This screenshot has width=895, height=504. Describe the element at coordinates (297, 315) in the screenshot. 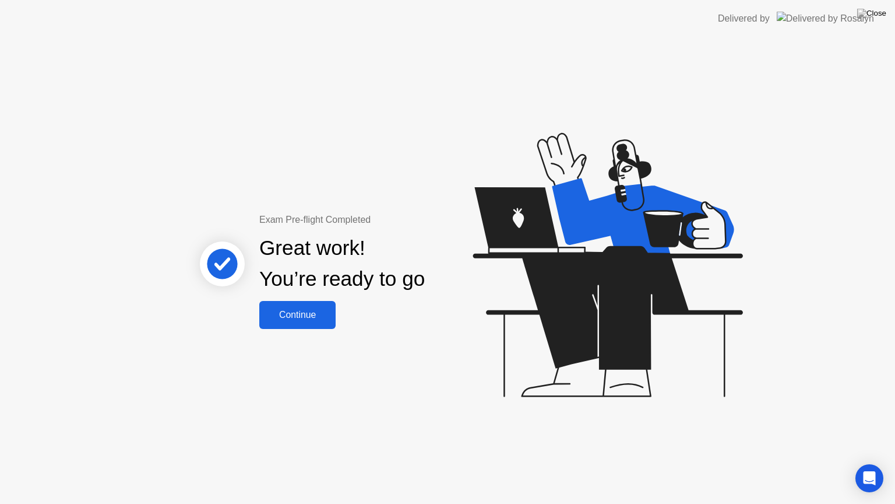

I see `div: Continue` at that location.